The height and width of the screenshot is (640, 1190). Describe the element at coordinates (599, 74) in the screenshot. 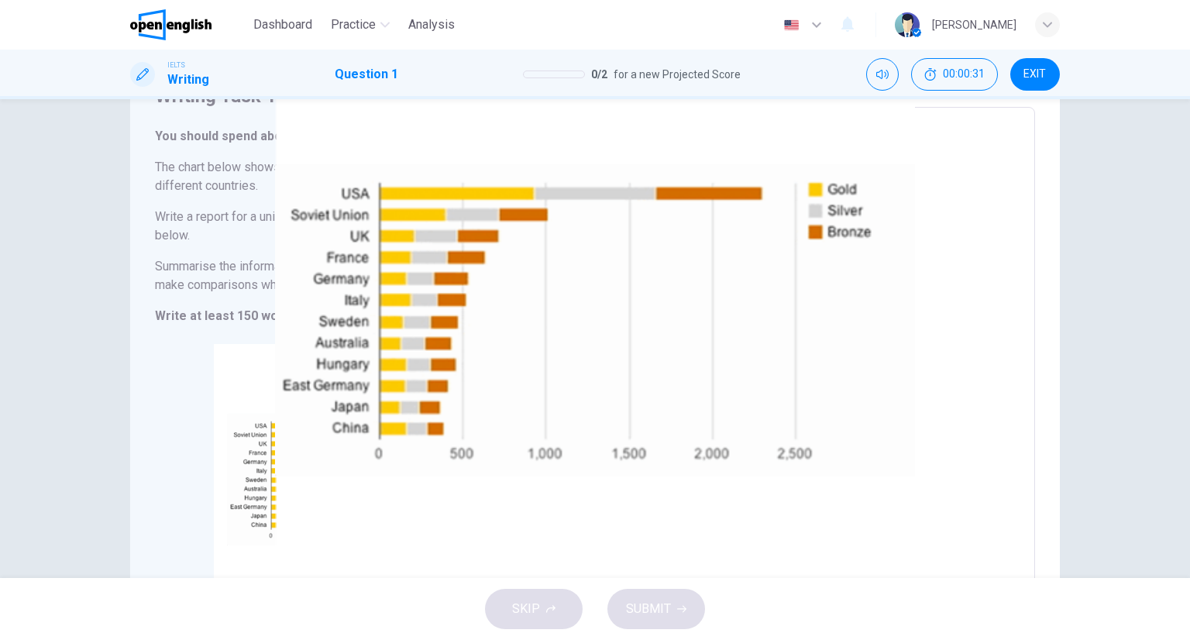

I see `span: 0 / 2` at that location.